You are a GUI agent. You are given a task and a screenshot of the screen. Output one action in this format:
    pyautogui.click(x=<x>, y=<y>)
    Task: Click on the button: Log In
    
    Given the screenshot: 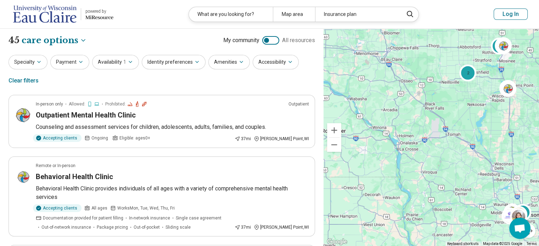 What is the action you would take?
    pyautogui.click(x=511, y=14)
    